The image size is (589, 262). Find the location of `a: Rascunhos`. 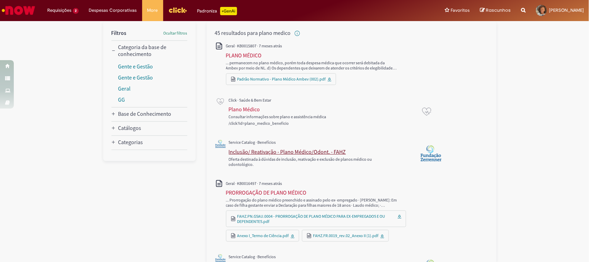

a: Rascunhos is located at coordinates (495, 10).